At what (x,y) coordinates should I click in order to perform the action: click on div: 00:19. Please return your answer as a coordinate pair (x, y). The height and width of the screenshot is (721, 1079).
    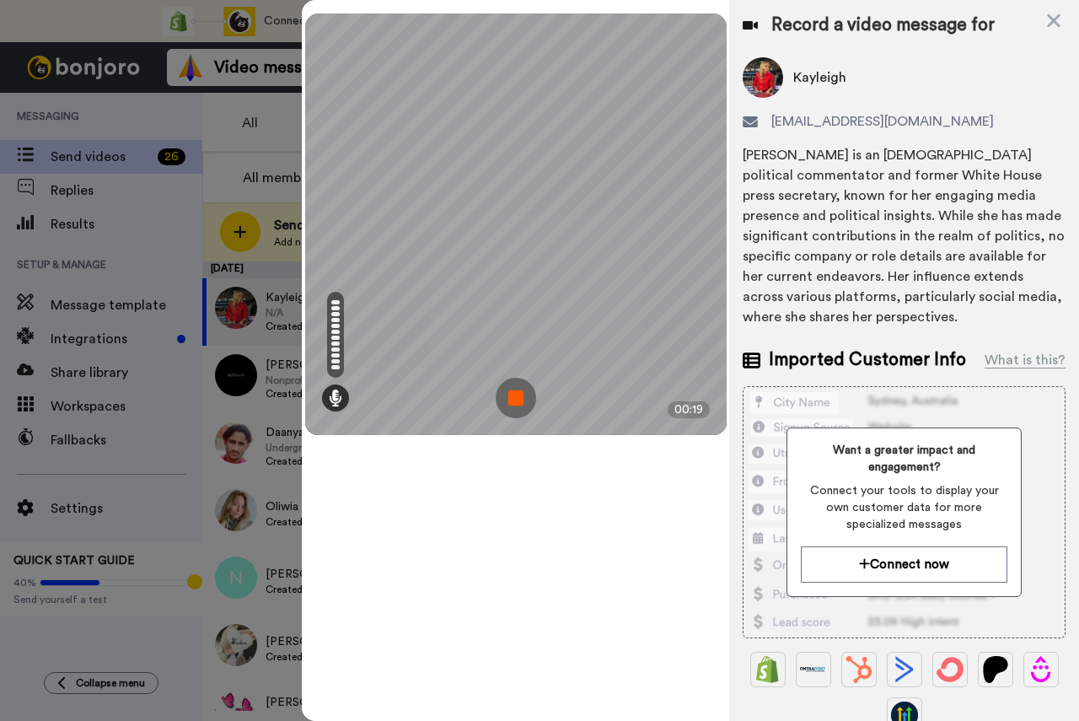
    Looking at the image, I should click on (689, 410).